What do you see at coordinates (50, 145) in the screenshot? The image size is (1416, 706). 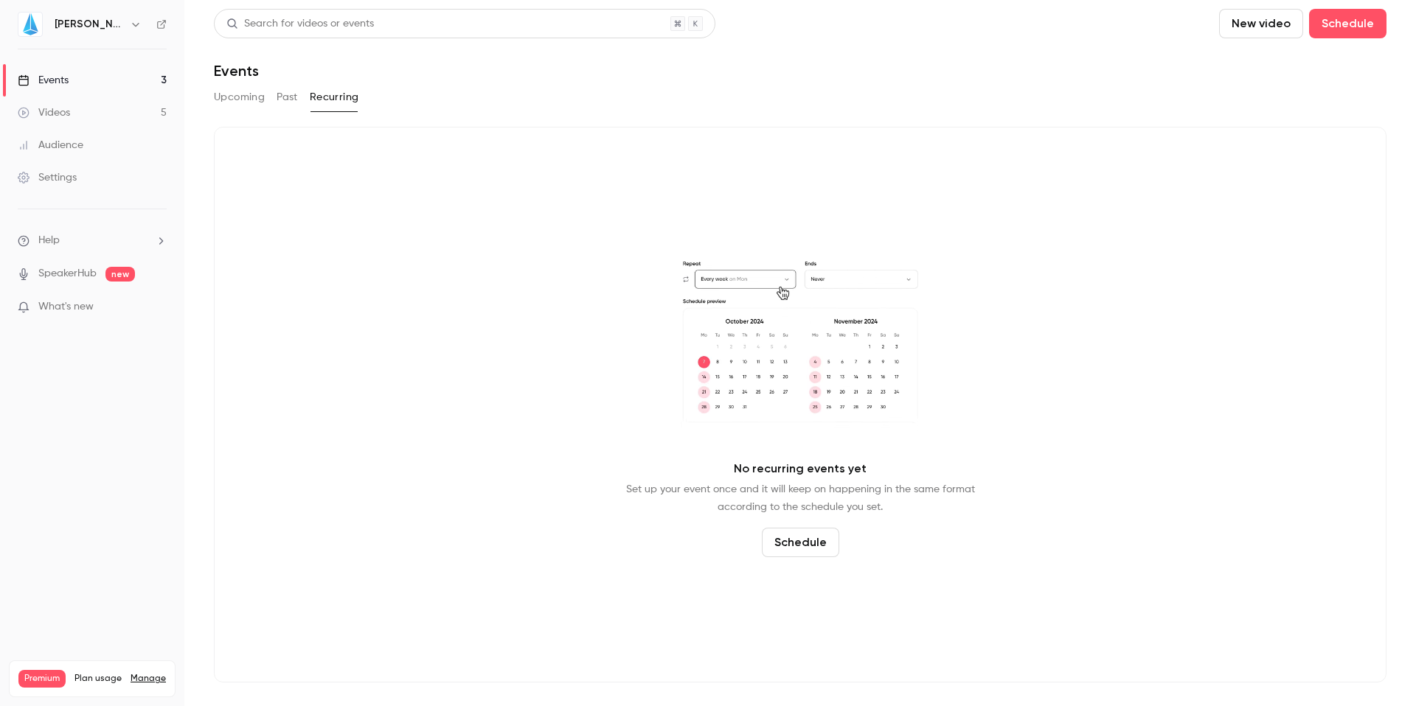 I see `div: Audience` at bounding box center [50, 145].